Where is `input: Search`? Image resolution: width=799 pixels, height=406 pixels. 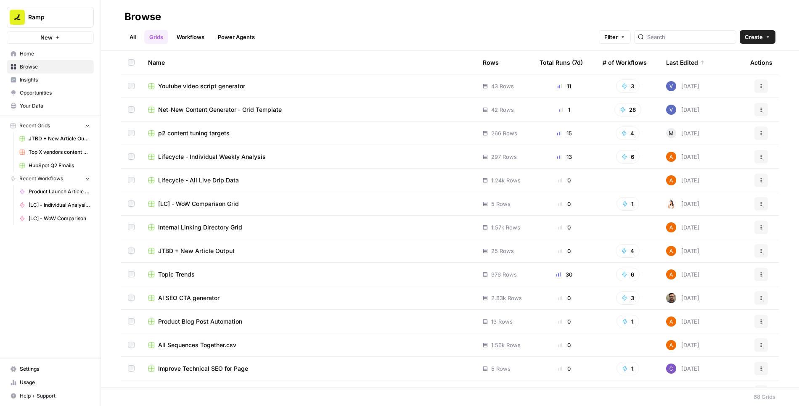 input: Search is located at coordinates (689, 37).